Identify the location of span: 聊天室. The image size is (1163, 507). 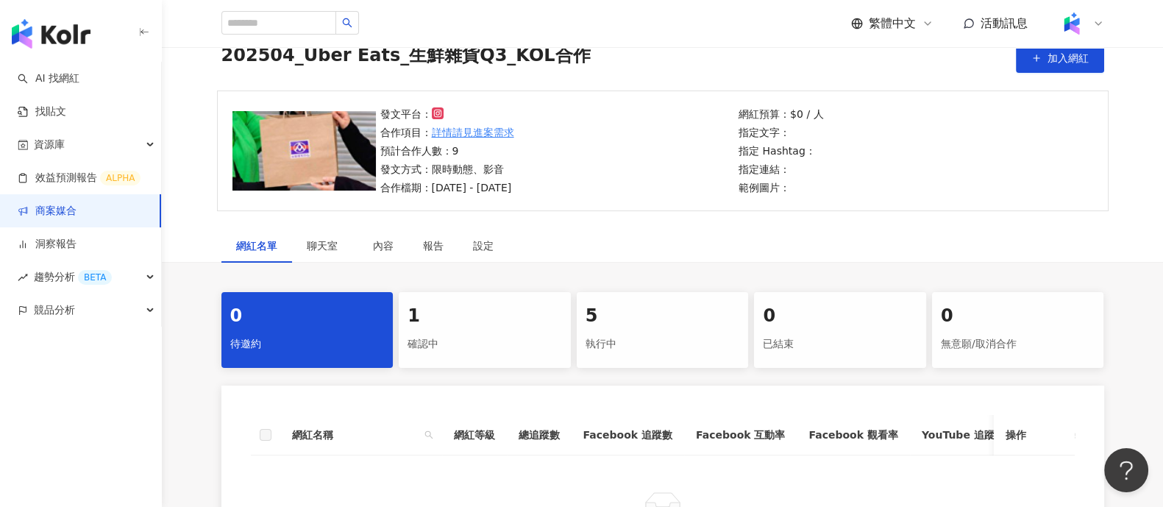
(325, 246).